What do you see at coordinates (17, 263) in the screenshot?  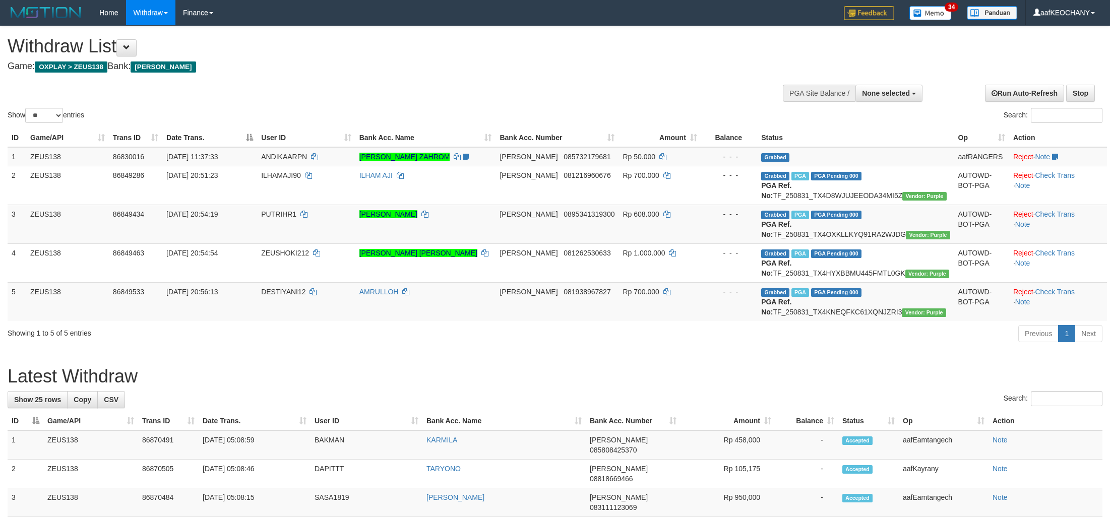 I see `td: 4` at bounding box center [17, 263].